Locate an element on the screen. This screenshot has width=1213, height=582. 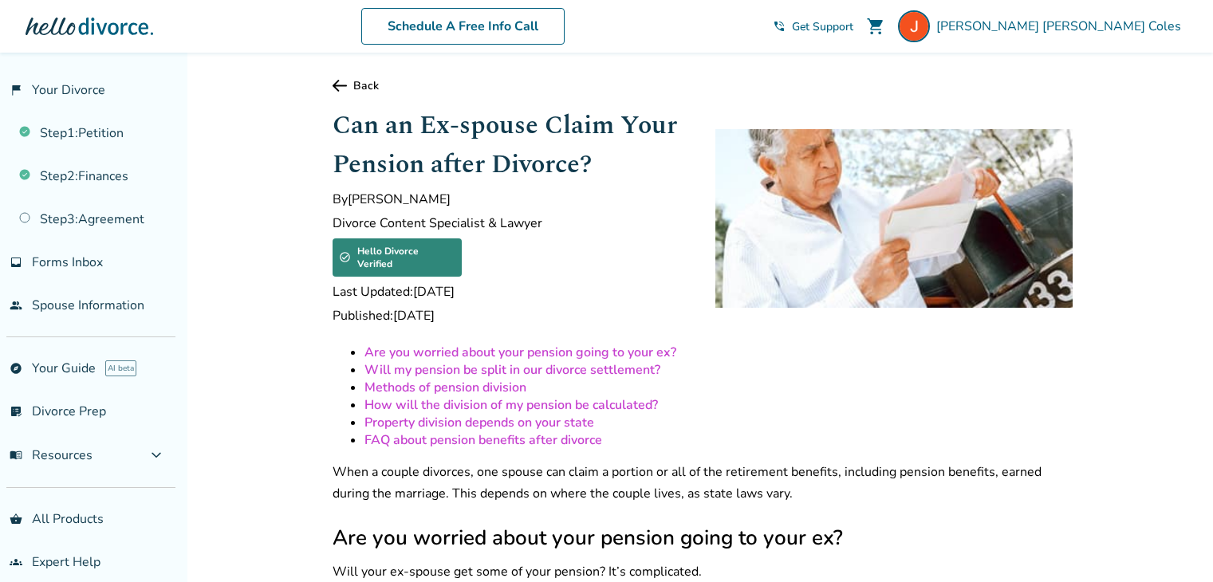
a: phone_in_talkGet Support is located at coordinates (813, 26).